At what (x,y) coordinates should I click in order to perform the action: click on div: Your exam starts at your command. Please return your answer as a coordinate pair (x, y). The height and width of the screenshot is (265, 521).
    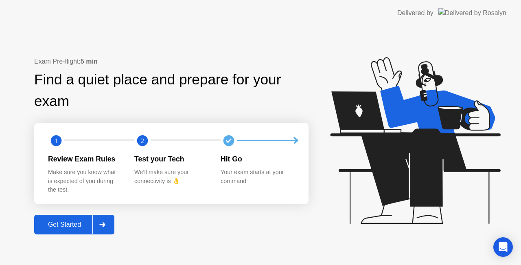
    Looking at the image, I should click on (257, 176).